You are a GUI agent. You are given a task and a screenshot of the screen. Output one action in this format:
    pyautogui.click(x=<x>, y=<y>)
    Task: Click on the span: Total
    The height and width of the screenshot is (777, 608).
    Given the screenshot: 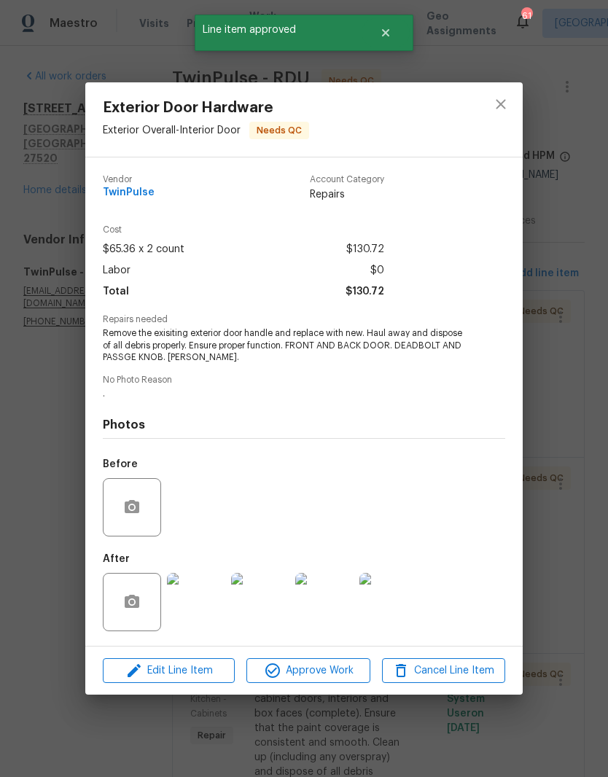 What is the action you would take?
    pyautogui.click(x=116, y=292)
    